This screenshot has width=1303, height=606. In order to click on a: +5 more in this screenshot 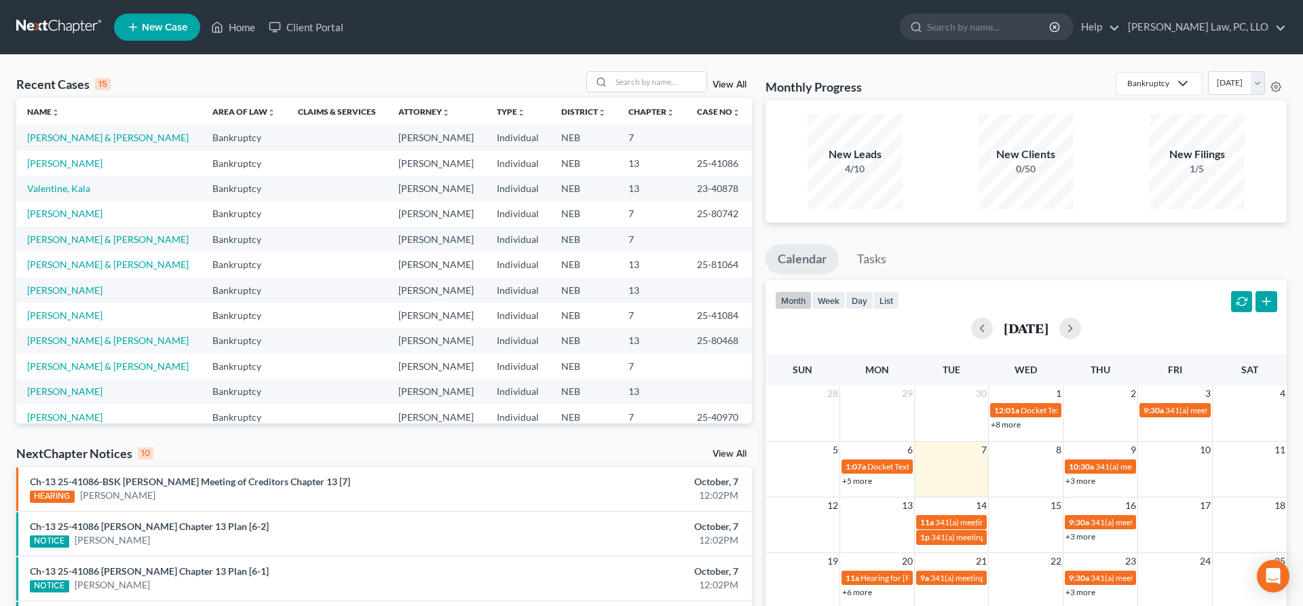, I will do `click(857, 481)`.